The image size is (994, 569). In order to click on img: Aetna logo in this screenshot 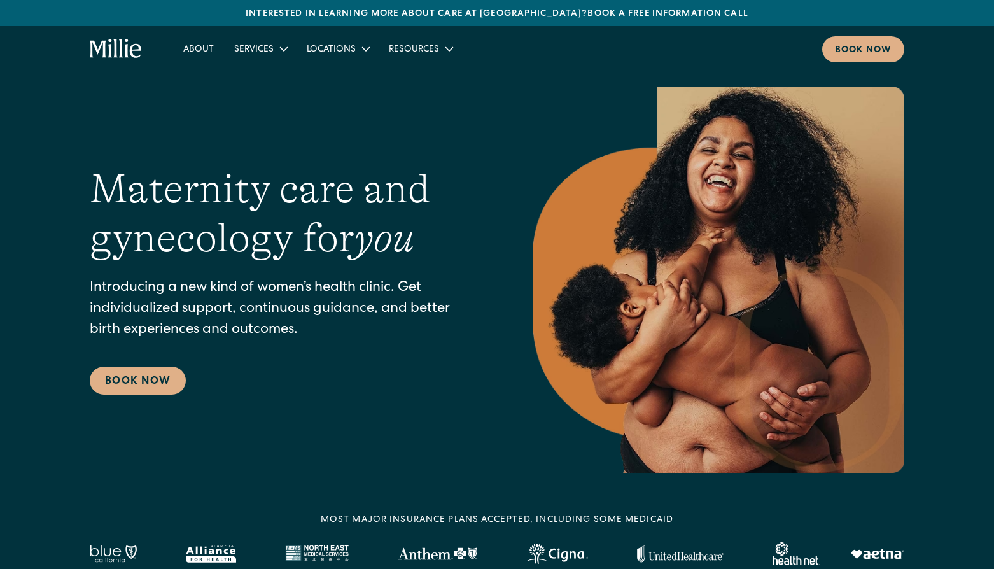, I will do `click(877, 553)`.